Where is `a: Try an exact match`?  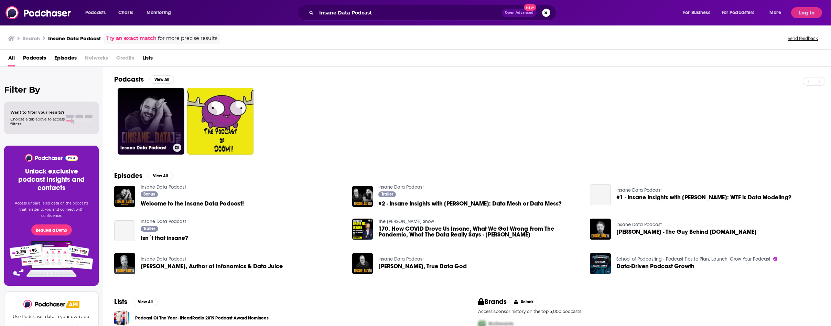
a: Try an exact match is located at coordinates (131, 38).